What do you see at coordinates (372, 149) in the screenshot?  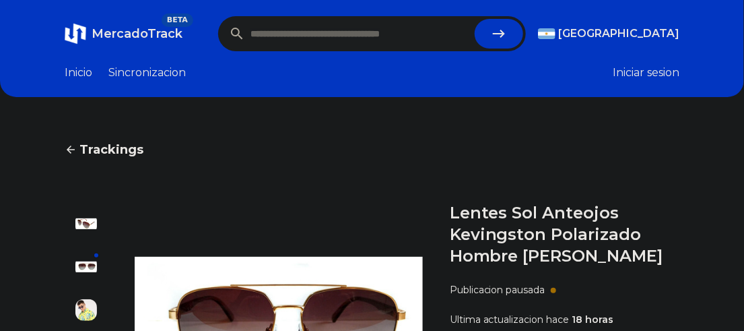 I see `a: Trackings` at bounding box center [372, 149].